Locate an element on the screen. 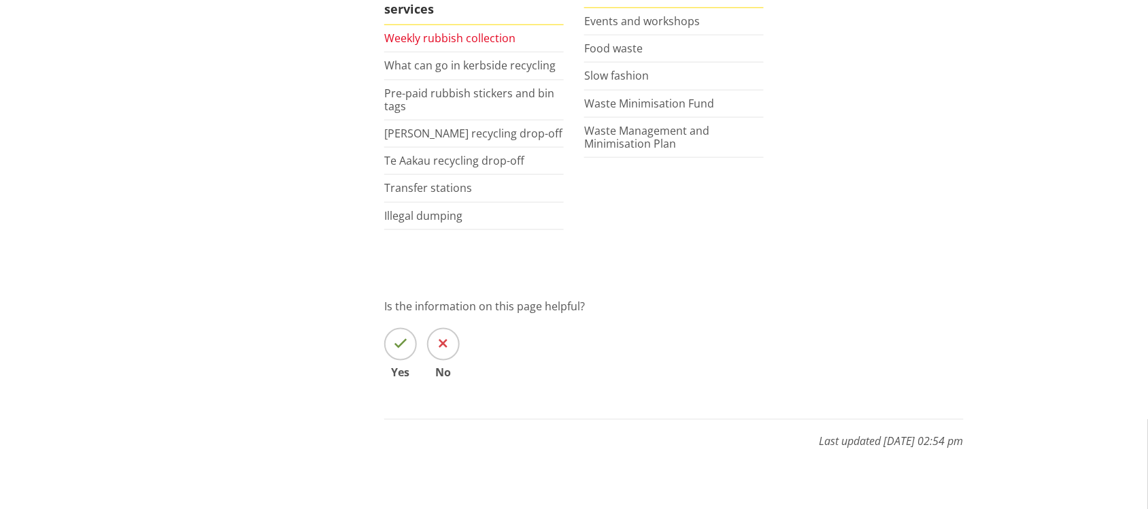  a: What can go in kerbside recycling is located at coordinates (470, 65).